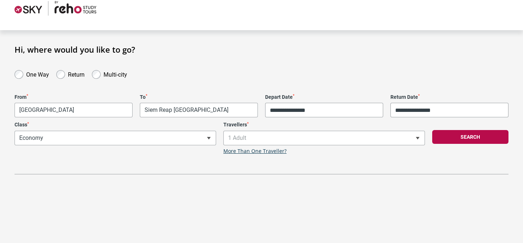 Image resolution: width=523 pixels, height=243 pixels. I want to click on label: One Way, so click(37, 74).